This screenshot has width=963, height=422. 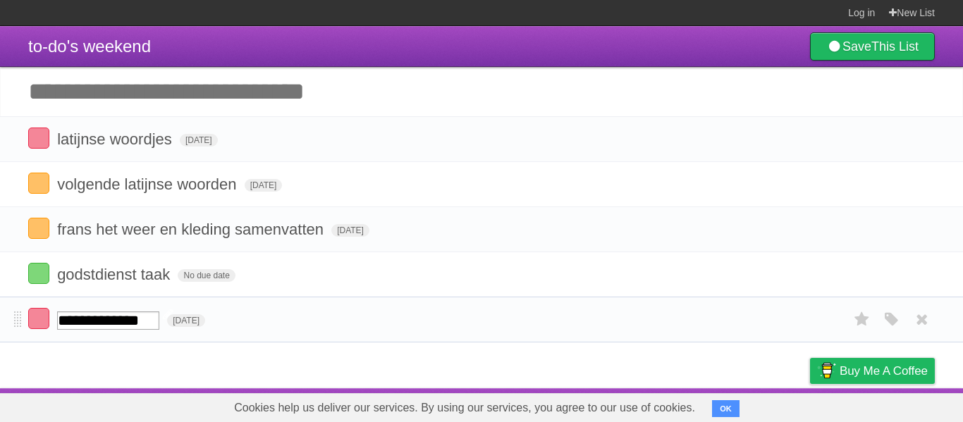 What do you see at coordinates (148, 184) in the screenshot?
I see `span: volgende latijnse woorden` at bounding box center [148, 184].